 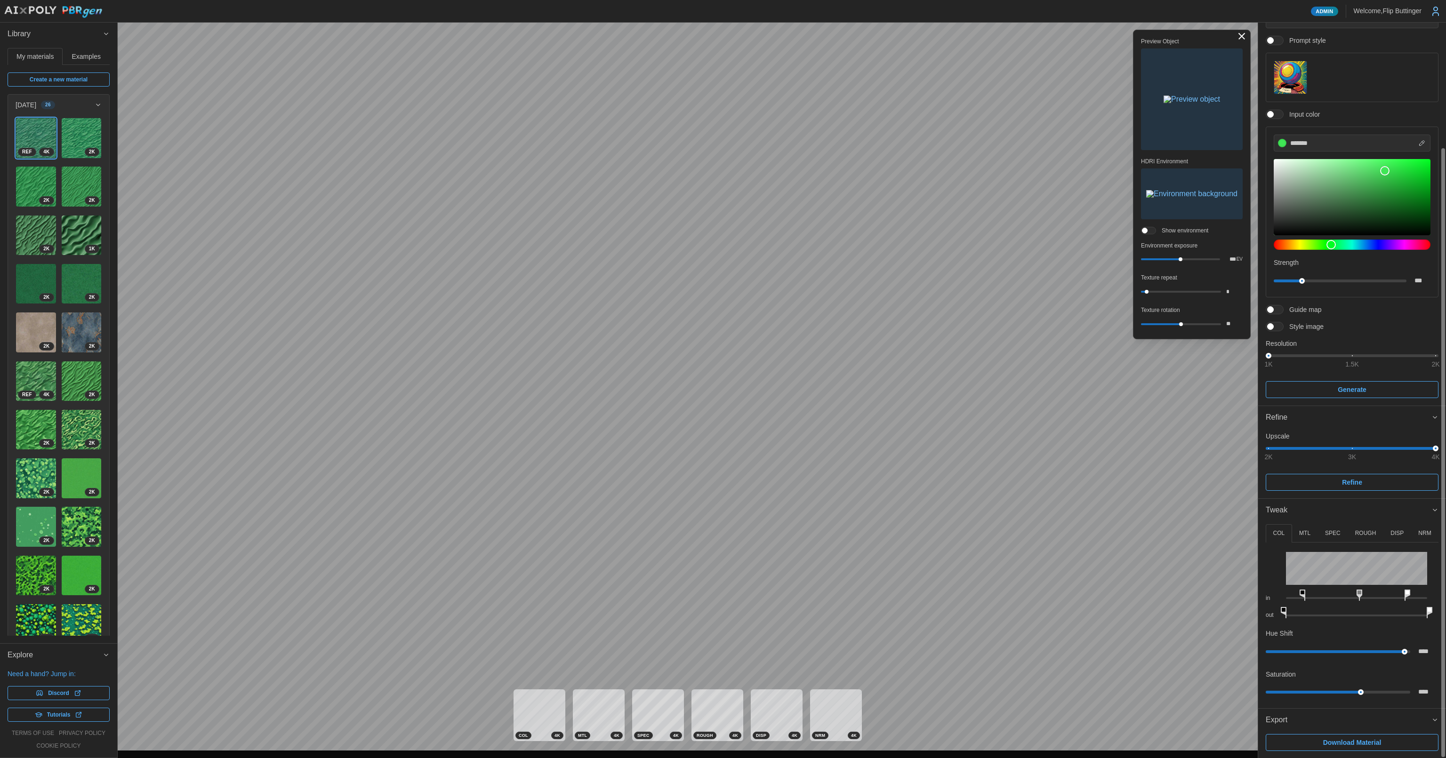 I want to click on a: boqkfvxbbOjMutyRHGKL2K, so click(x=36, y=186).